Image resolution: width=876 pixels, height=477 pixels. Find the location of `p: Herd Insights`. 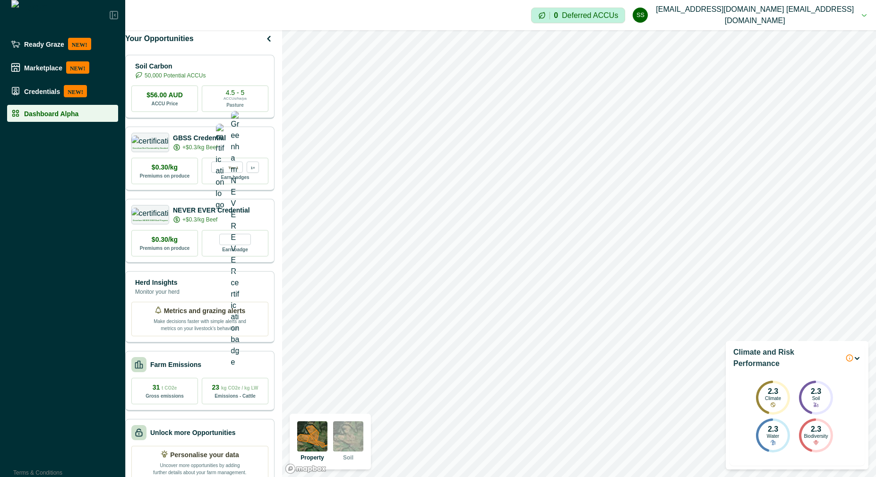

p: Herd Insights is located at coordinates (157, 283).